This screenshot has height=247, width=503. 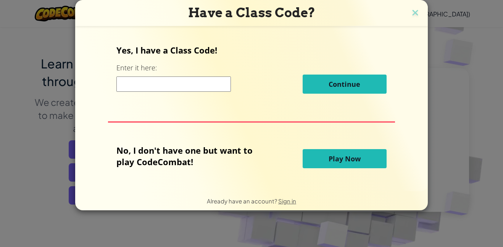 I want to click on span: Have a Class Code?, so click(x=252, y=13).